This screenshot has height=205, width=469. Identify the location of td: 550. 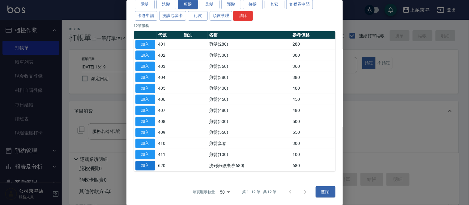
(313, 133).